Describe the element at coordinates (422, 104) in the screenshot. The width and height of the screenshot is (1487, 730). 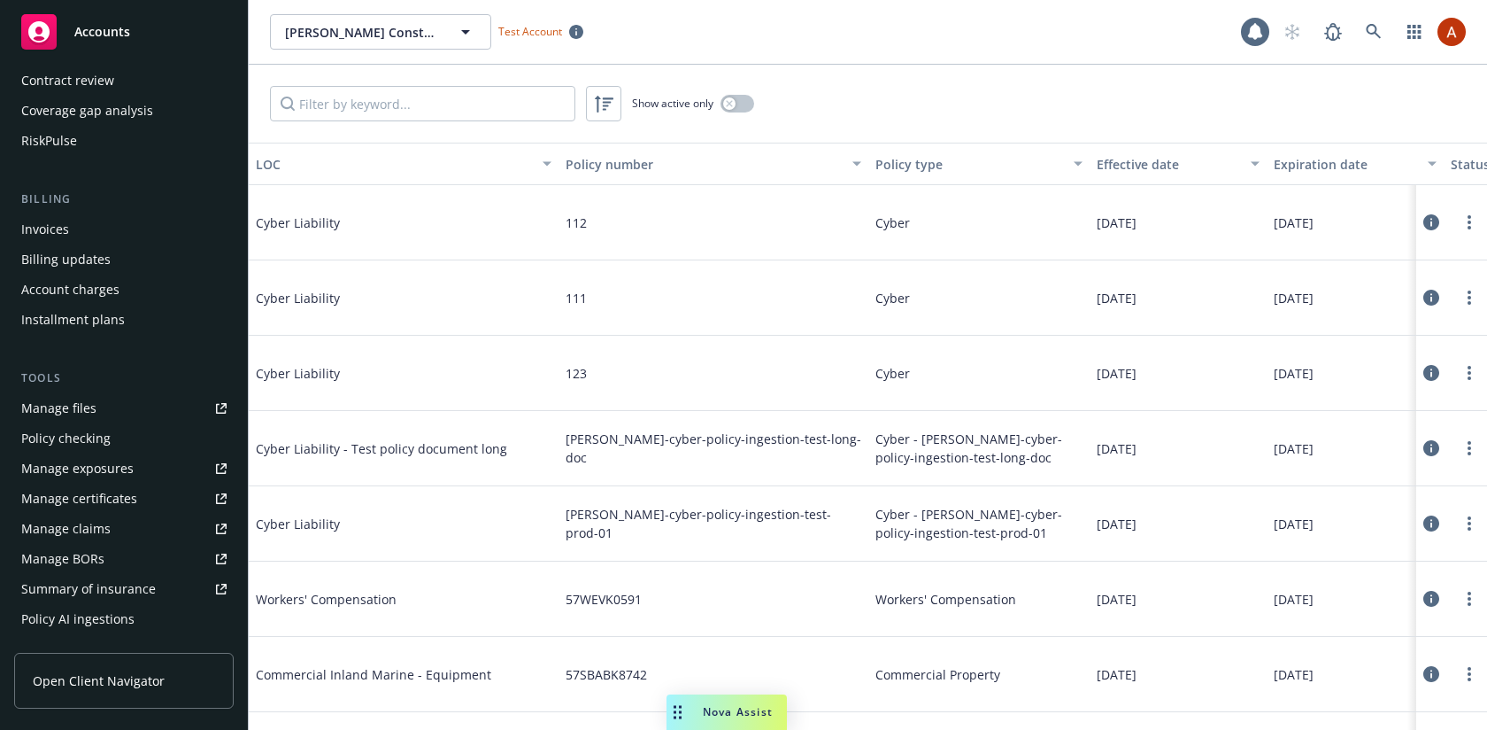
I see `input: Filter by keyword...` at that location.